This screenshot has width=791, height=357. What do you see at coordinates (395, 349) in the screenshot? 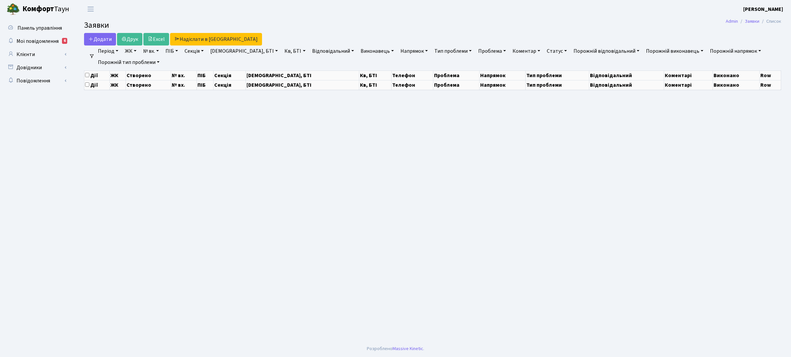
I see `div: Розроблено .` at bounding box center [395, 349].